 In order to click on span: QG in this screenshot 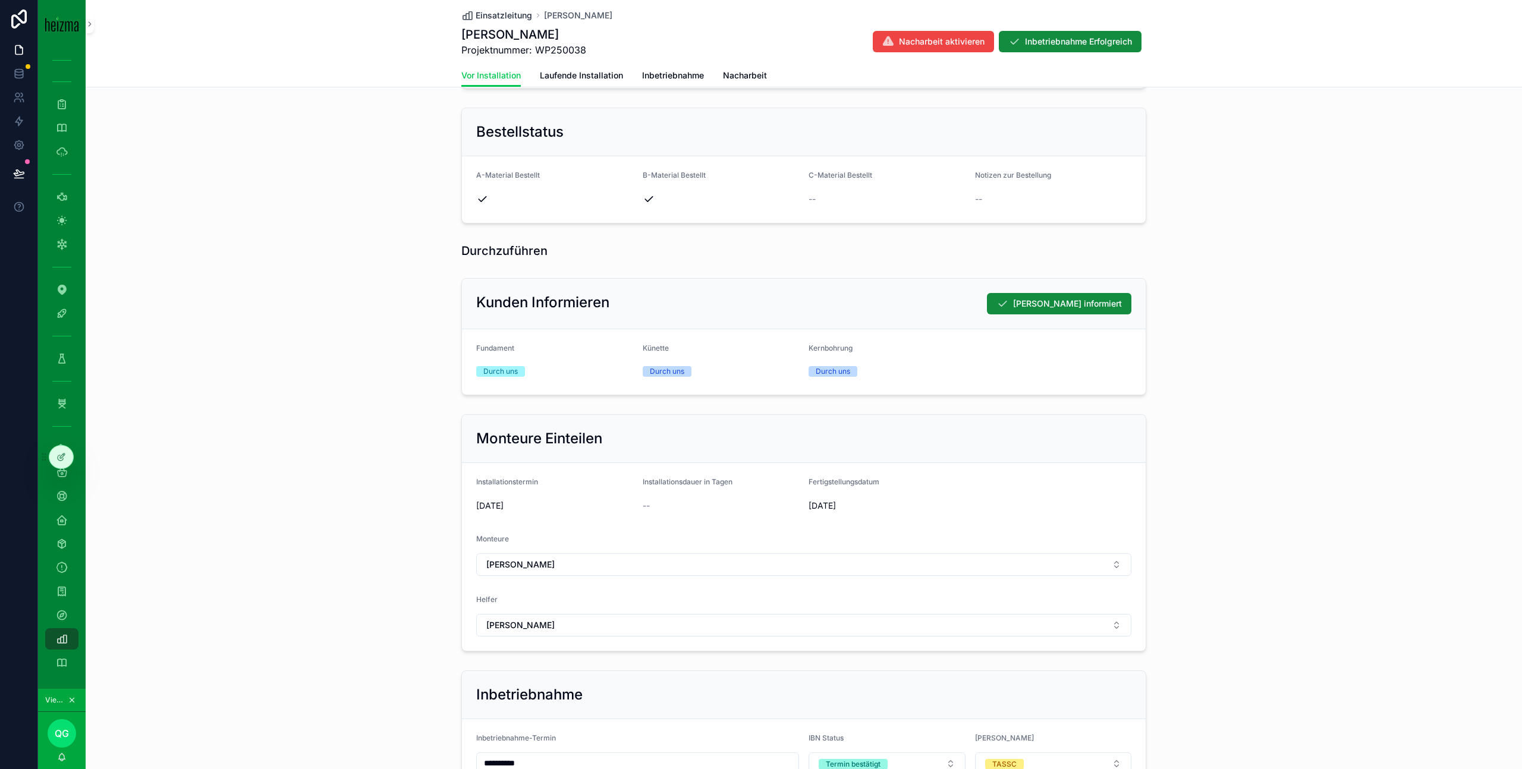, I will do `click(62, 734)`.